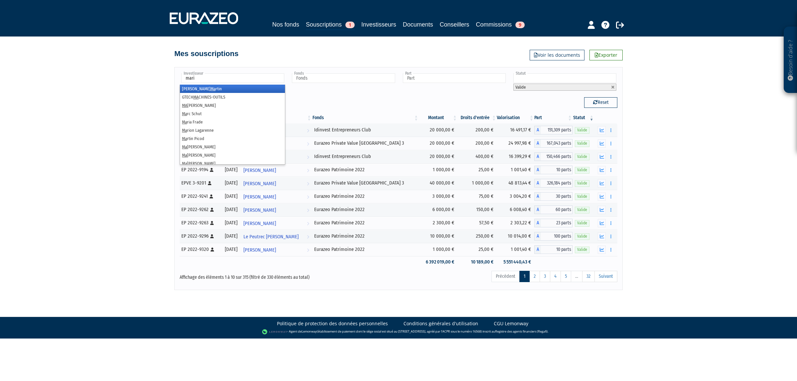  What do you see at coordinates (524, 276) in the screenshot?
I see `a: 1` at bounding box center [524, 276].